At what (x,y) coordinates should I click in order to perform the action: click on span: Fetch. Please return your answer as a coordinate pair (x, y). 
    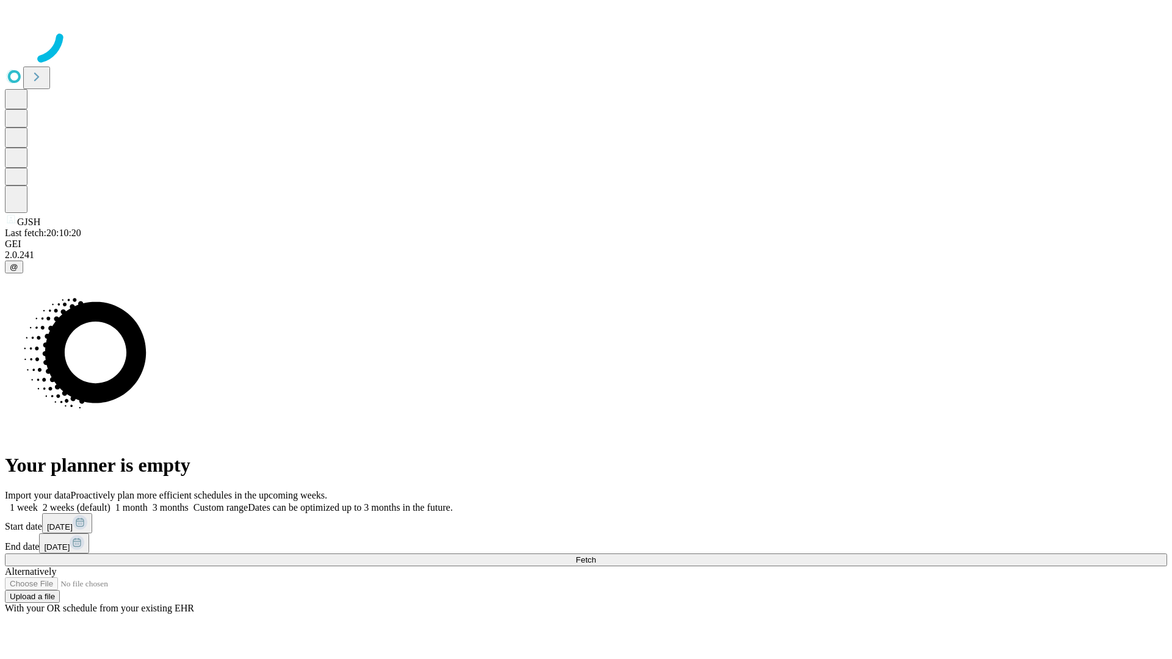
    Looking at the image, I should click on (585, 560).